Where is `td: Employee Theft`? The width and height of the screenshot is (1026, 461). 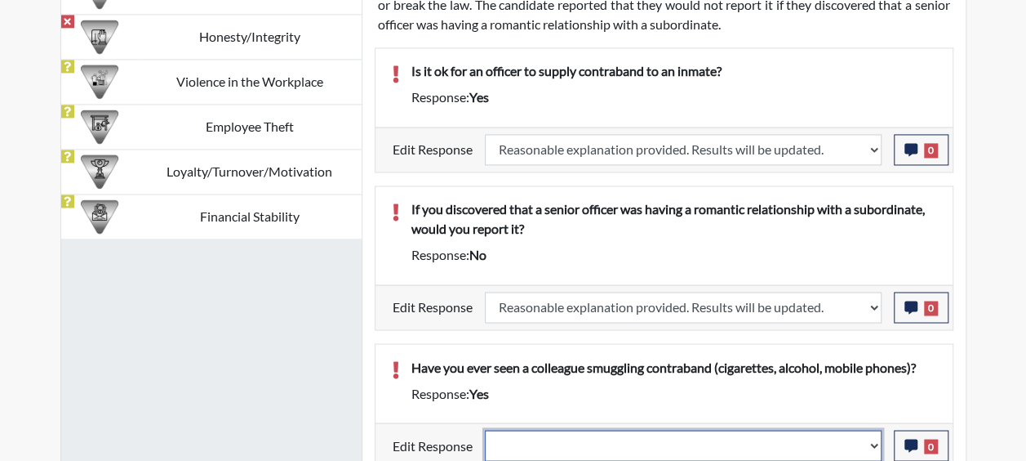 td: Employee Theft is located at coordinates (250, 126).